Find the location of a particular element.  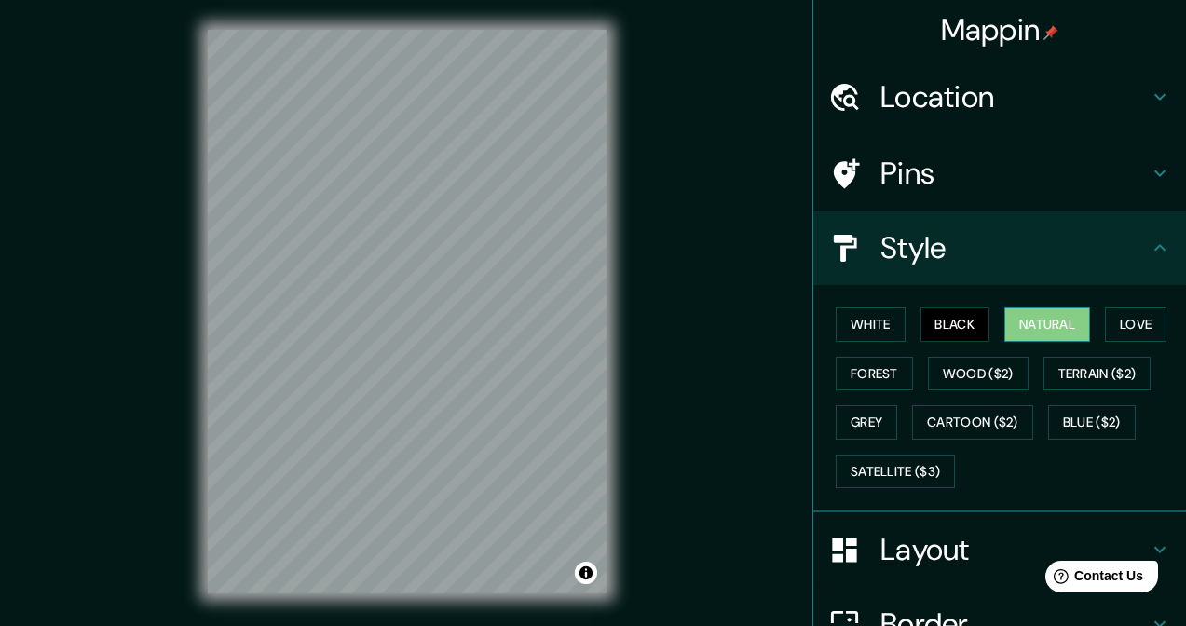

div: Location is located at coordinates (1000, 97).